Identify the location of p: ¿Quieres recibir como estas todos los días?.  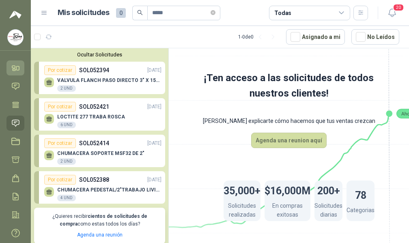
(99, 220).